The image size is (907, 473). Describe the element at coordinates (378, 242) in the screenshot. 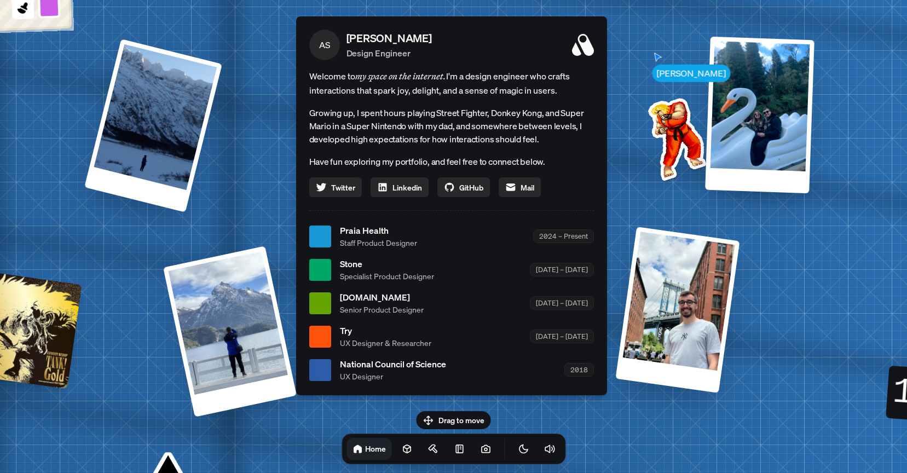

I see `span: Staff Product Designer` at that location.